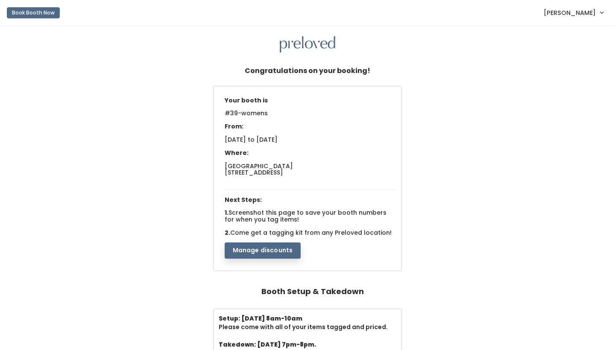  I want to click on span: Come get a tagging kit from any Preloved location!, so click(311, 233).